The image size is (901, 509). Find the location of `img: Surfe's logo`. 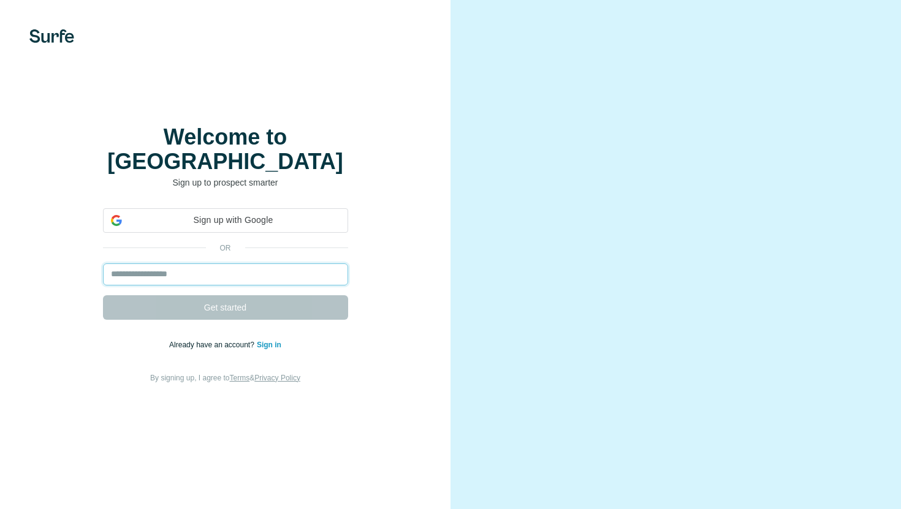

img: Surfe's logo is located at coordinates (51, 36).